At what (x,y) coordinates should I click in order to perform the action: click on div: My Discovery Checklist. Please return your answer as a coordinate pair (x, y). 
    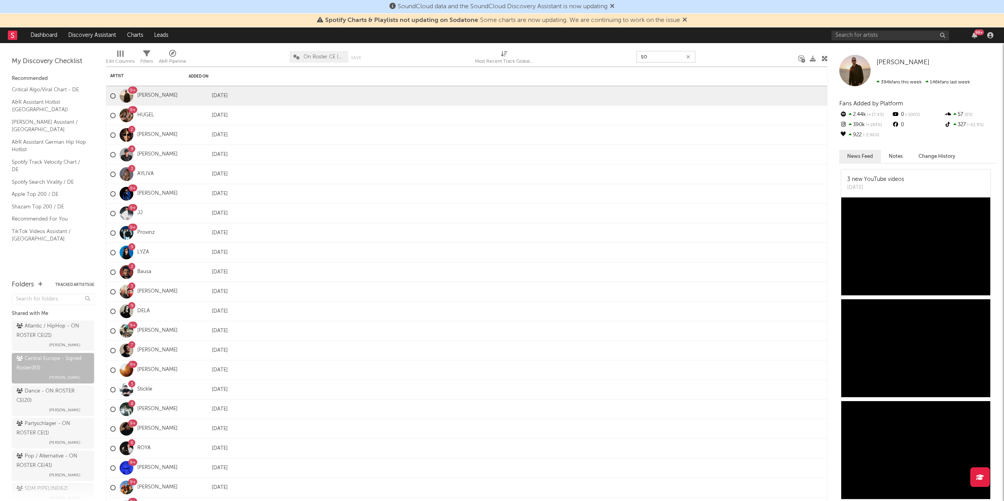
    Looking at the image, I should click on (53, 62).